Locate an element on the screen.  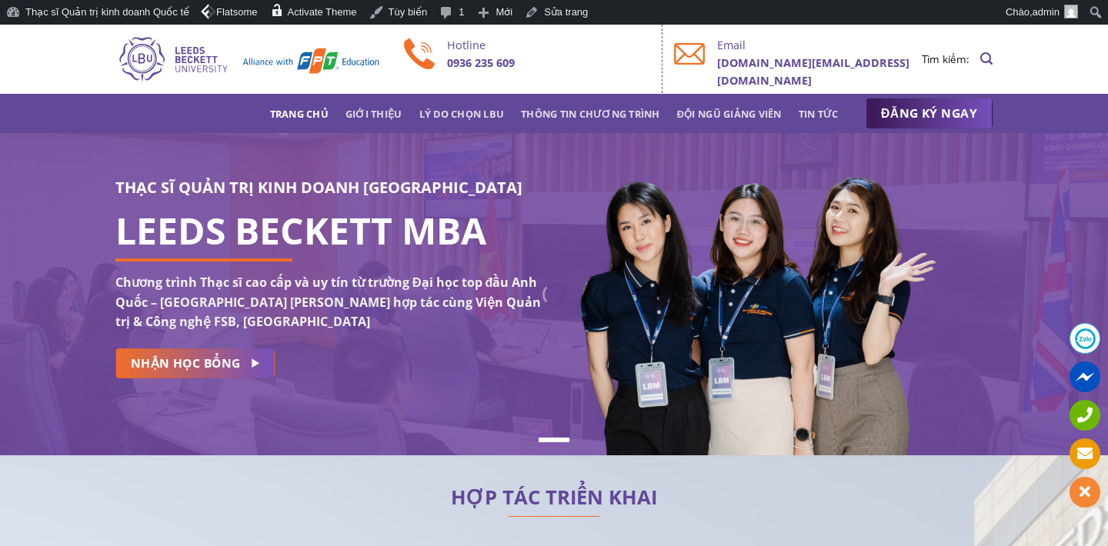
a: Giới thiệu is located at coordinates (374, 114).